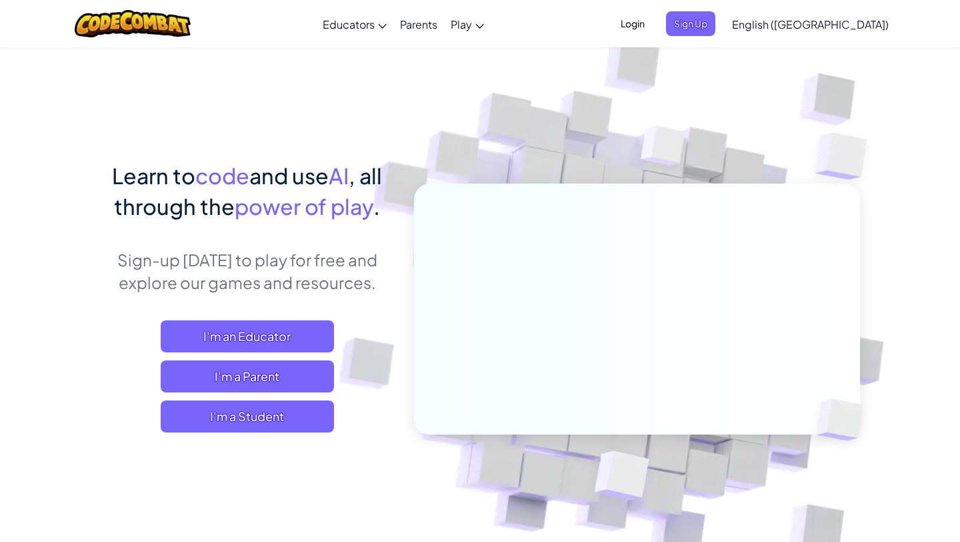  Describe the element at coordinates (633, 23) in the screenshot. I see `span: Login` at that location.